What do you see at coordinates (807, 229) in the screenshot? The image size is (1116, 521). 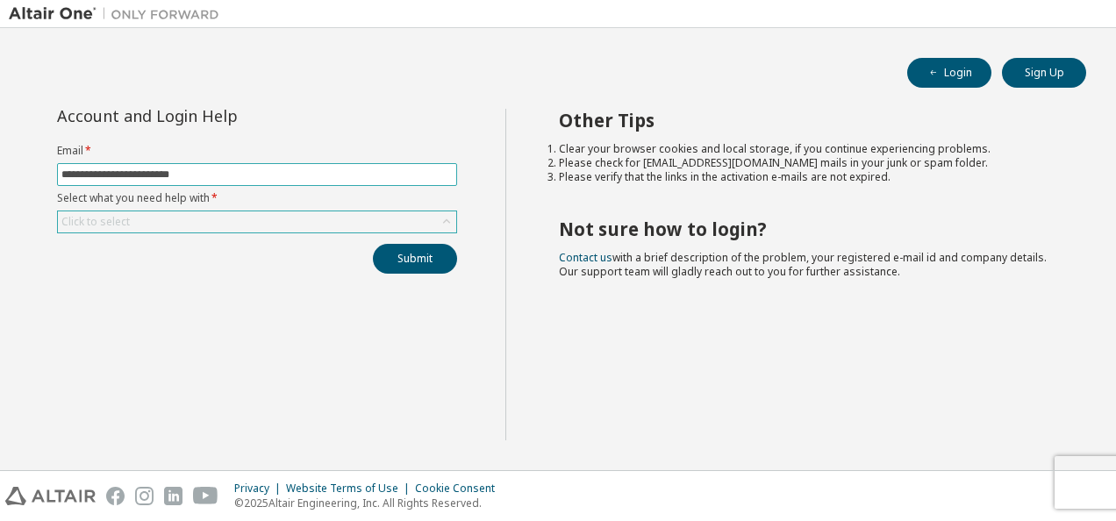 I see `h2: Not sure how to login?` at bounding box center [807, 229].